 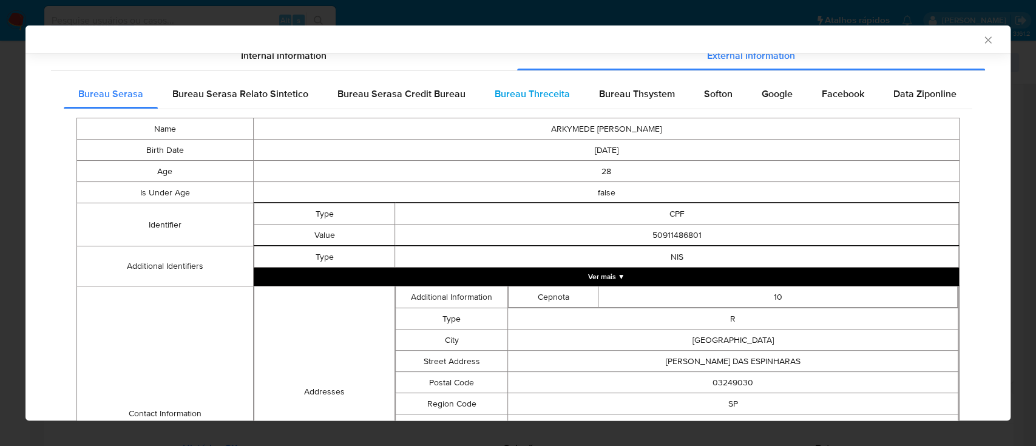 What do you see at coordinates (778, 297) in the screenshot?
I see `td: 10` at bounding box center [778, 297].